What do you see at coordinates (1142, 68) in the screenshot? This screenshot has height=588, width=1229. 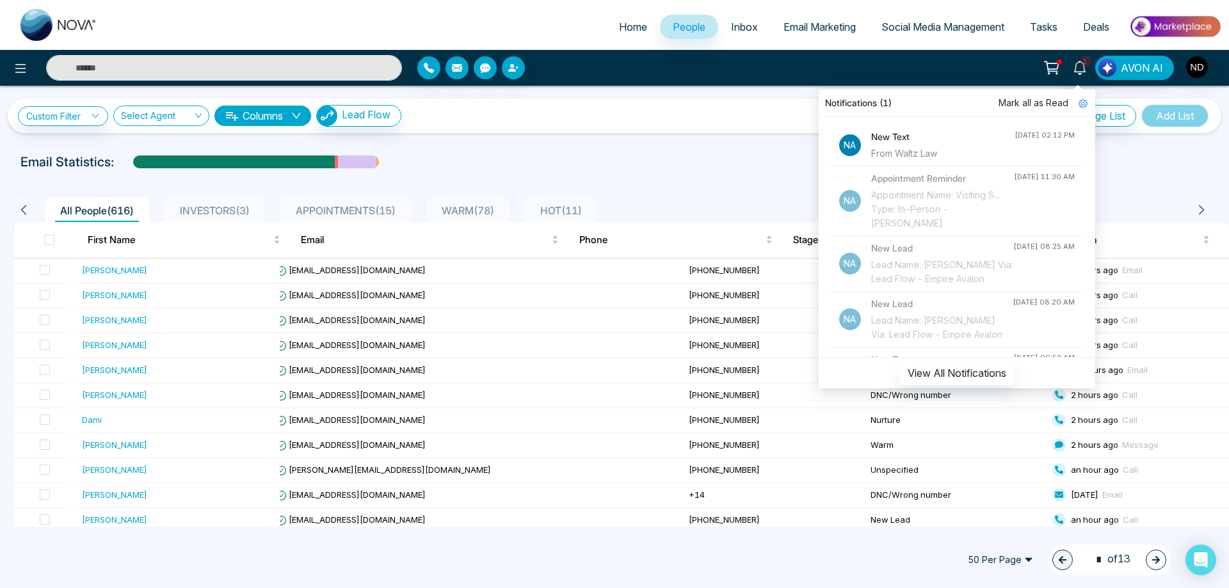 I see `span: AVON AI` at bounding box center [1142, 68].